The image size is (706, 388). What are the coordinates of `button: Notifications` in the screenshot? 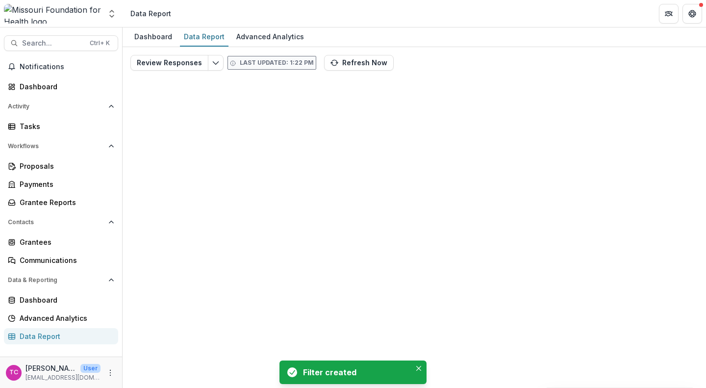 It's located at (61, 67).